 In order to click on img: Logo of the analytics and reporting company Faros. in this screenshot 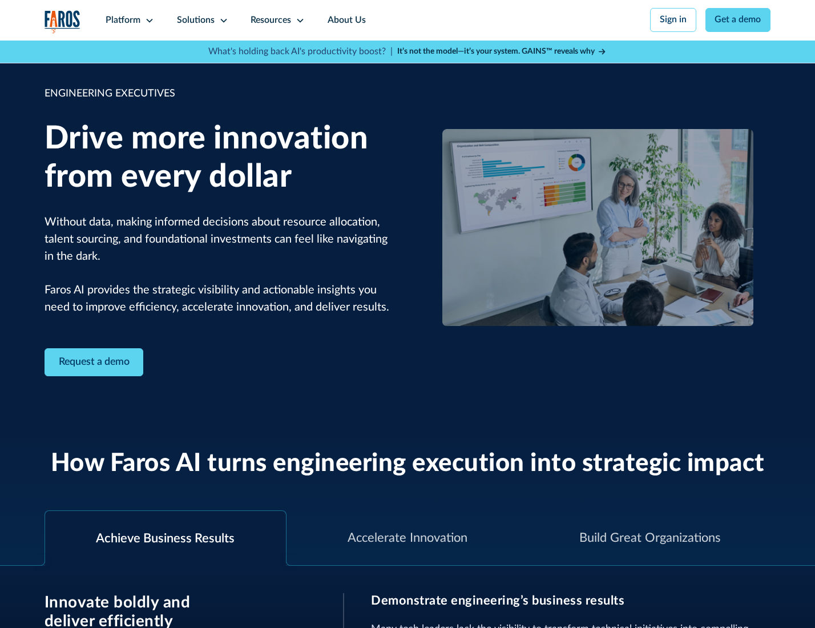, I will do `click(63, 22)`.